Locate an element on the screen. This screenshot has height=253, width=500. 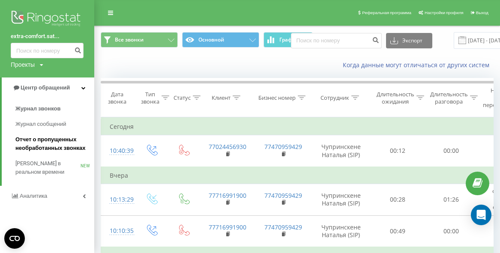
div: Клиент is located at coordinates (221, 98).